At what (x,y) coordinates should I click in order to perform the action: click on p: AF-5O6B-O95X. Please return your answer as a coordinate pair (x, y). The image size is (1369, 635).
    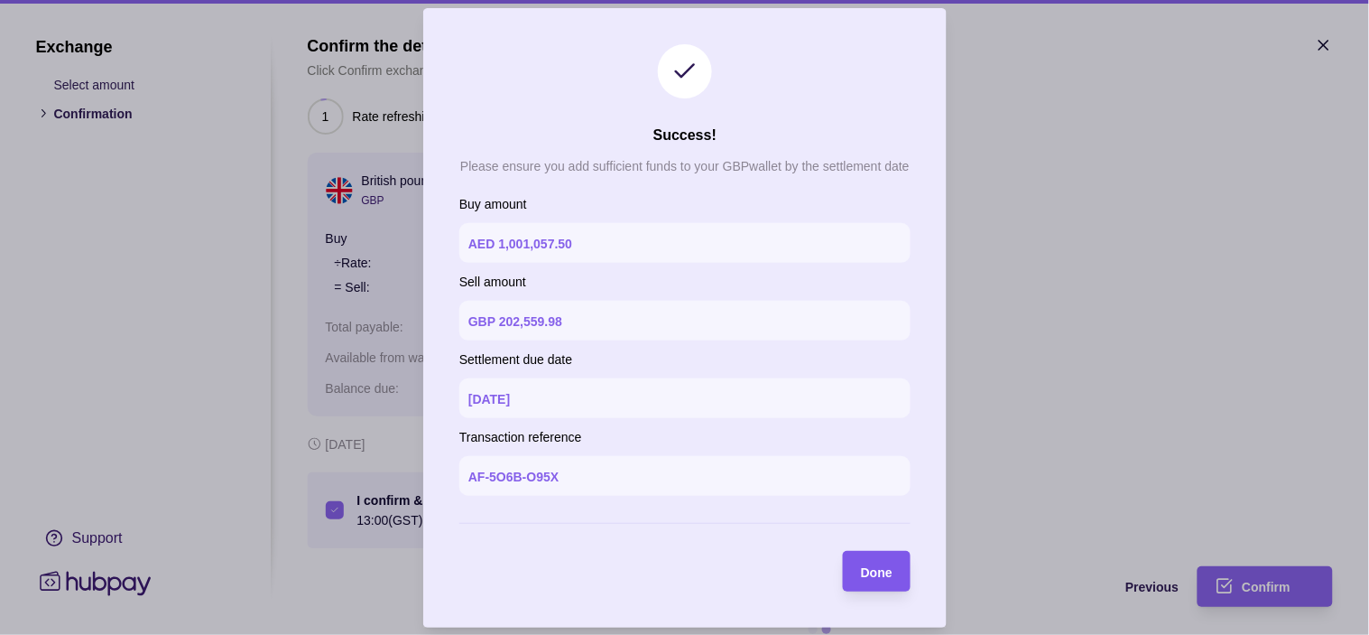
    Looking at the image, I should click on (514, 477).